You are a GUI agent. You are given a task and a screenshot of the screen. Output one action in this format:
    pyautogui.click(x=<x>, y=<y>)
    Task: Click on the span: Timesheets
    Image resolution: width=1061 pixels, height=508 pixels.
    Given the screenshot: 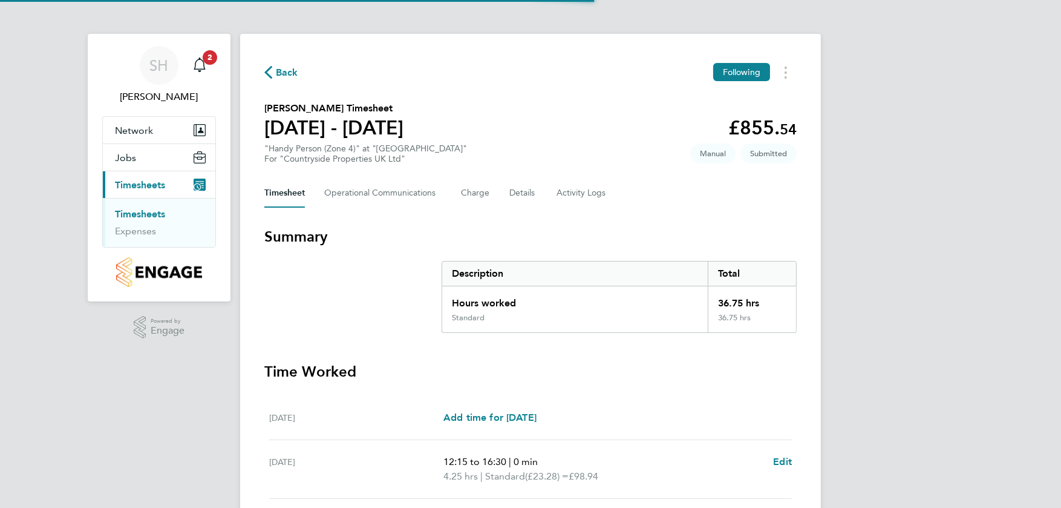 What is the action you would take?
    pyautogui.click(x=140, y=184)
    